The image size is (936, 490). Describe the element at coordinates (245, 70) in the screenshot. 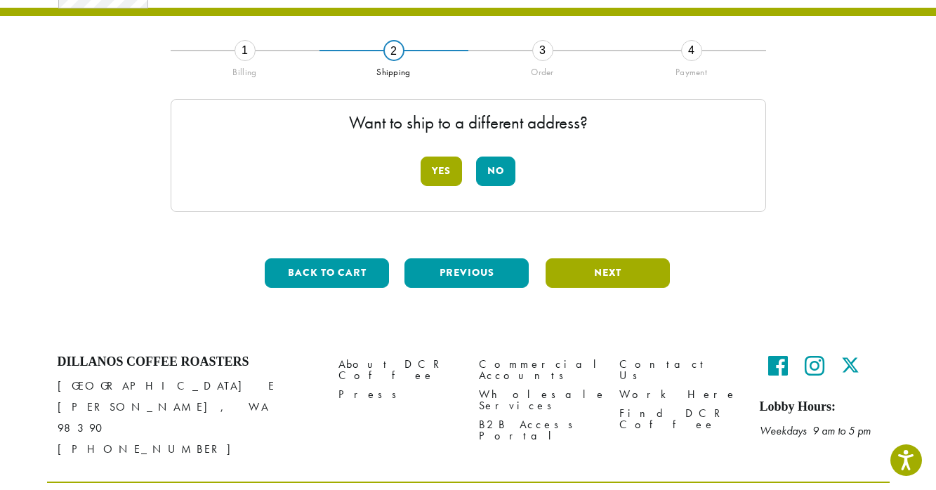

I see `div: Billing` at that location.